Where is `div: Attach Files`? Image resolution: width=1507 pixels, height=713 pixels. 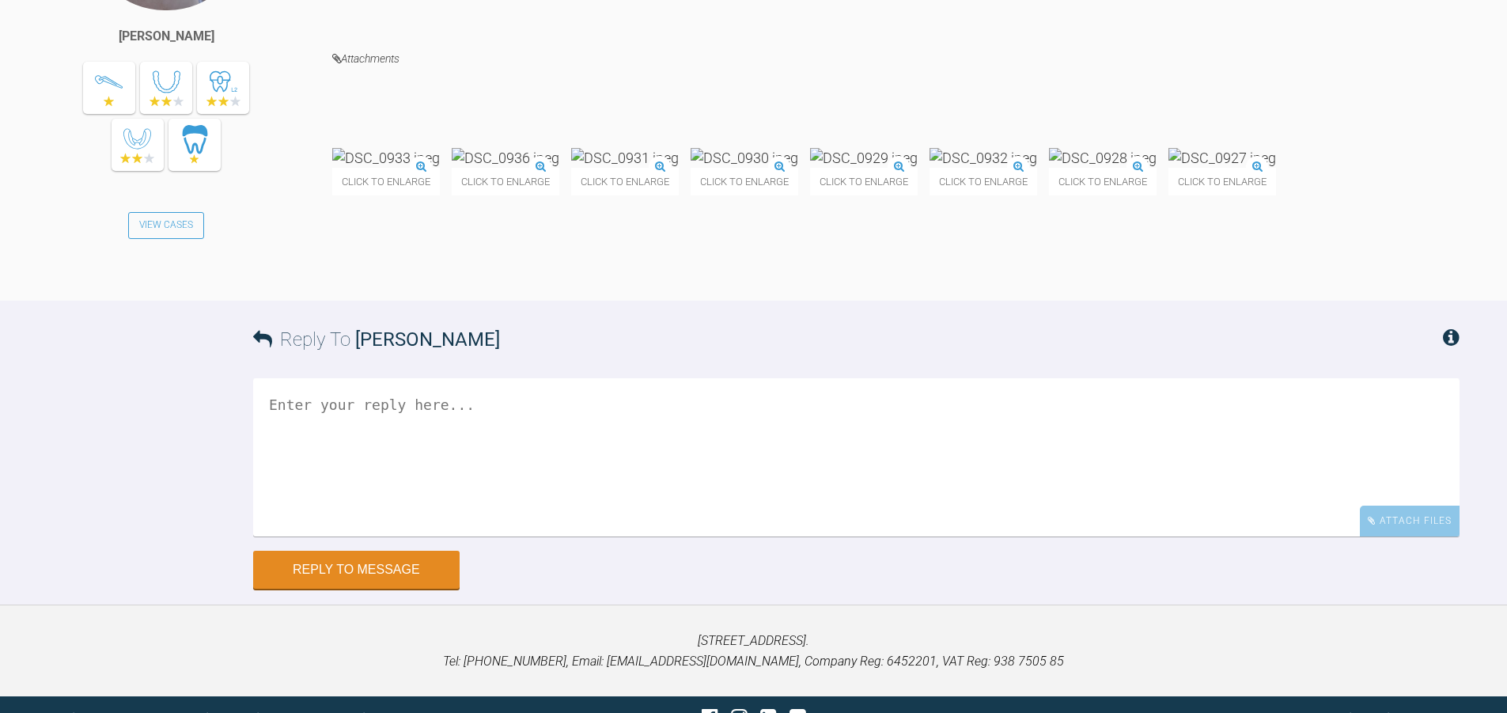 div: Attach Files is located at coordinates (1410, 521).